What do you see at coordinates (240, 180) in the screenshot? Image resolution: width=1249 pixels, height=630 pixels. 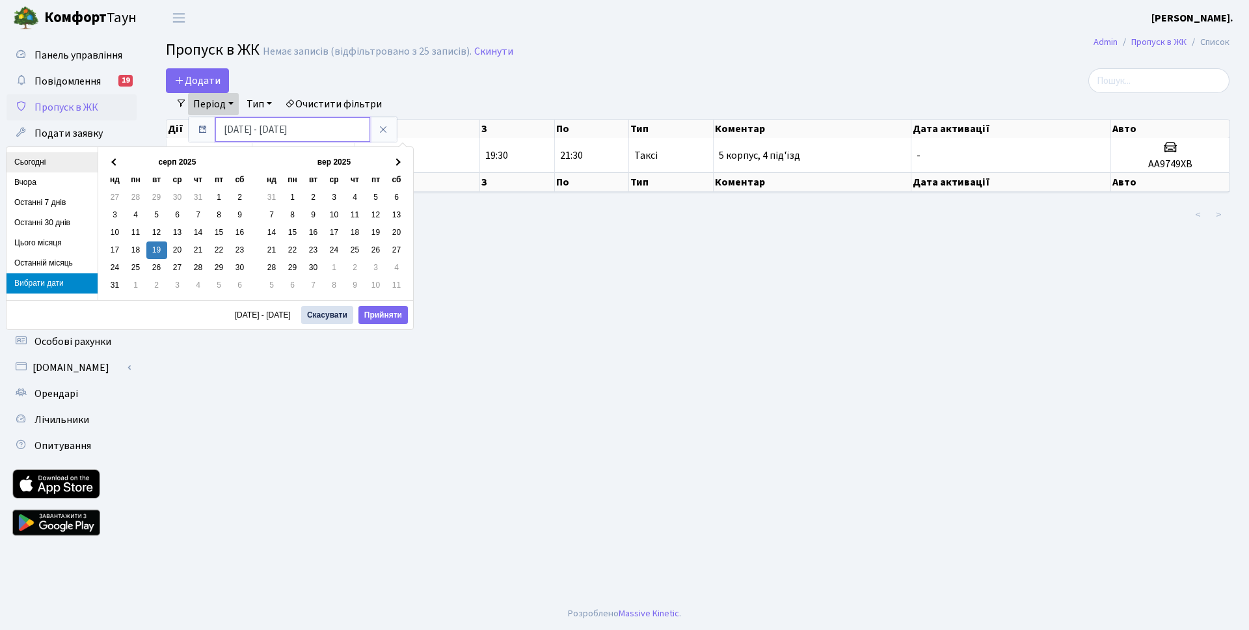 I see `th: сб` at bounding box center [240, 180].